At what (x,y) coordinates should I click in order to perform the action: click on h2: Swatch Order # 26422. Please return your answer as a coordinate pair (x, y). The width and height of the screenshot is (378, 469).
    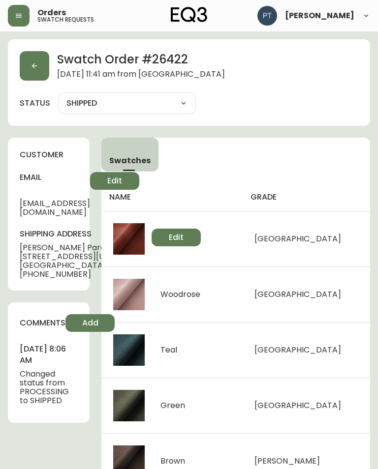
    Looking at the image, I should click on (141, 60).